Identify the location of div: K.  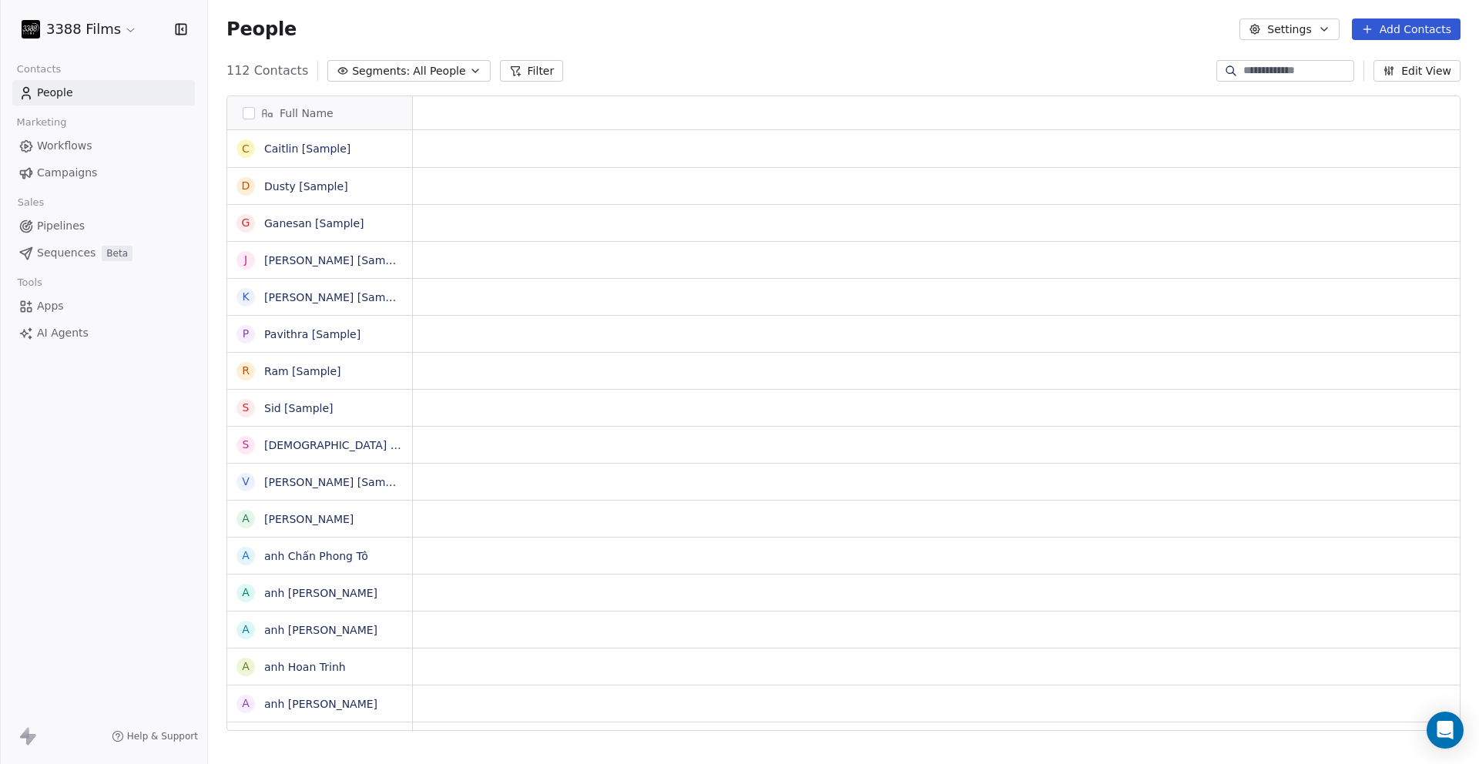
(245, 297).